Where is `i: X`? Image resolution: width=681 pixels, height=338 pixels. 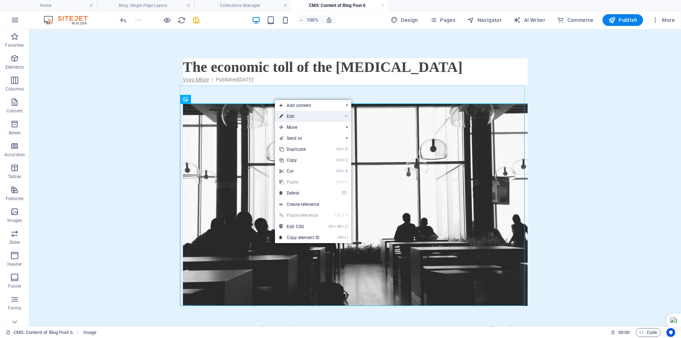
i: X is located at coordinates (345, 171).